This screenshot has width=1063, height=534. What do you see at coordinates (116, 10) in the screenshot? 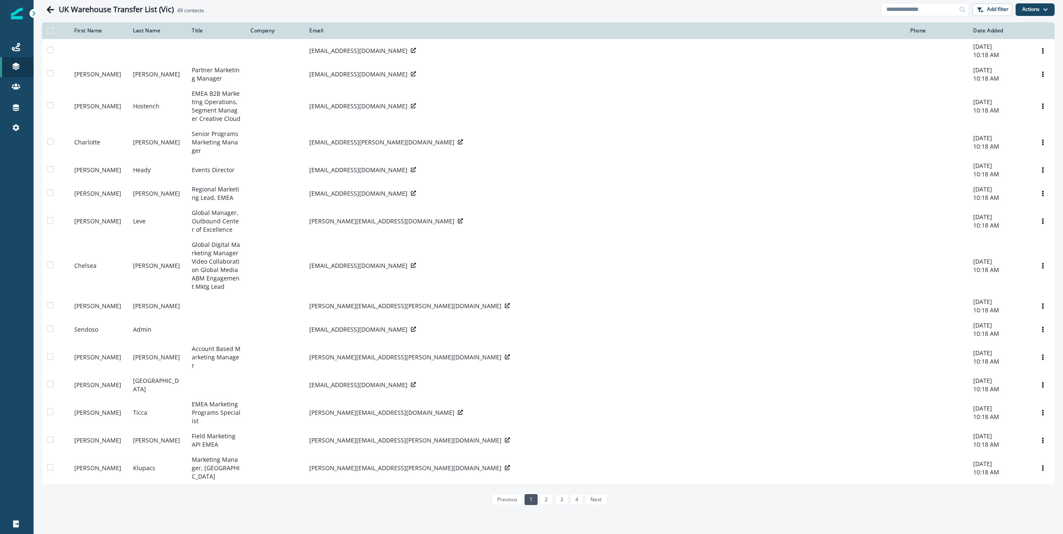
I see `h1: UK Warehouse Transfer List (Vic)` at bounding box center [116, 10].